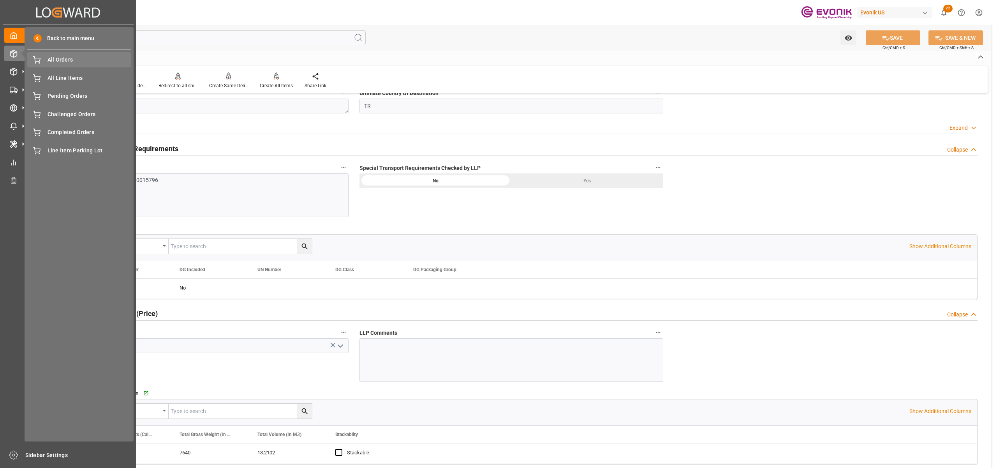  Describe the element at coordinates (201, 38) in the screenshot. I see `input: Search Fields` at that location.